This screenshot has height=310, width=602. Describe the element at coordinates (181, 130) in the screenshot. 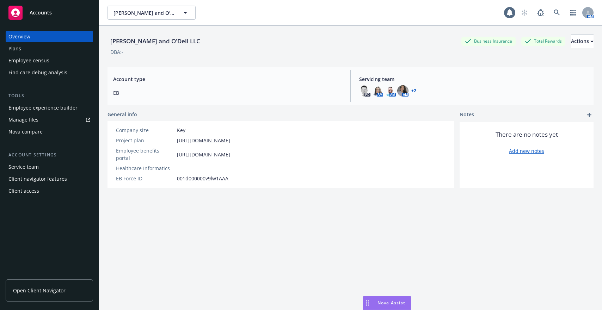

I see `span: Key` at that location.